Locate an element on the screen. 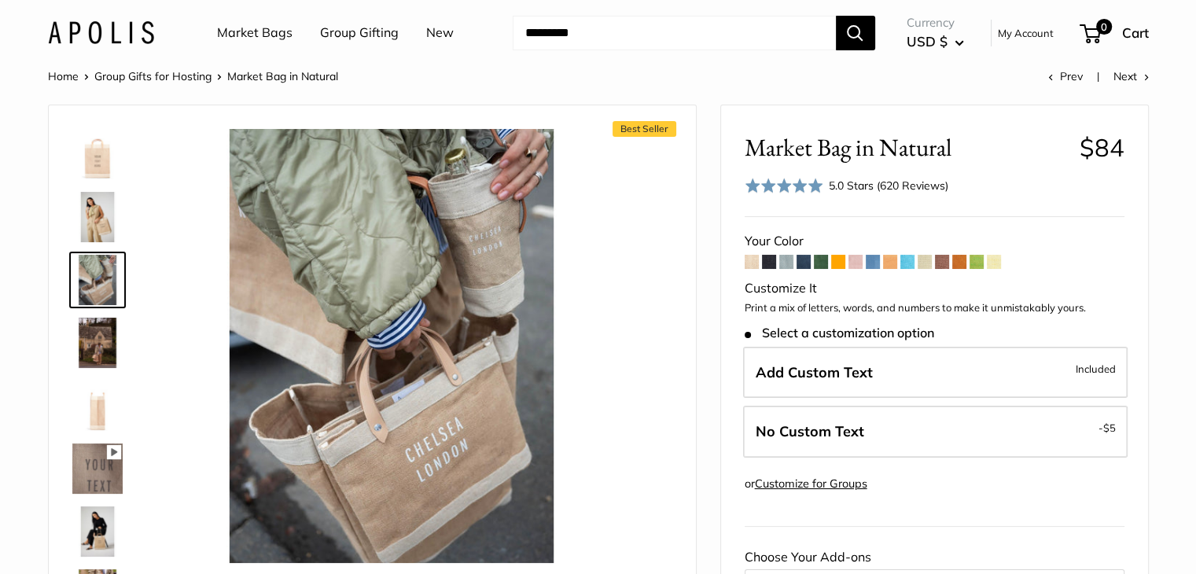  a: Customize for Groups is located at coordinates (811, 484).